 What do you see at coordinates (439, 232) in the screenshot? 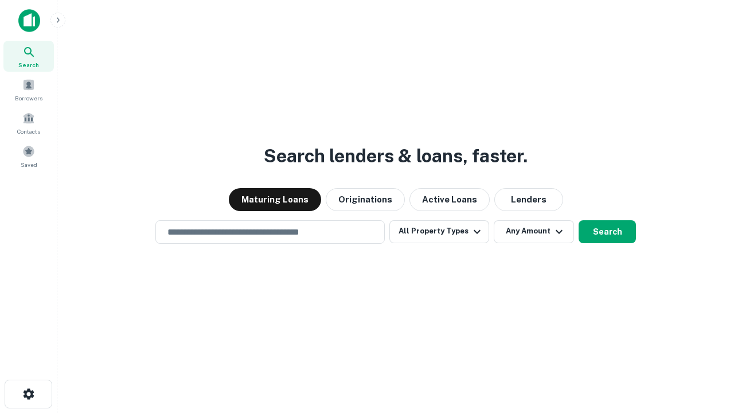
I see `button: All Property Types` at bounding box center [439, 232].